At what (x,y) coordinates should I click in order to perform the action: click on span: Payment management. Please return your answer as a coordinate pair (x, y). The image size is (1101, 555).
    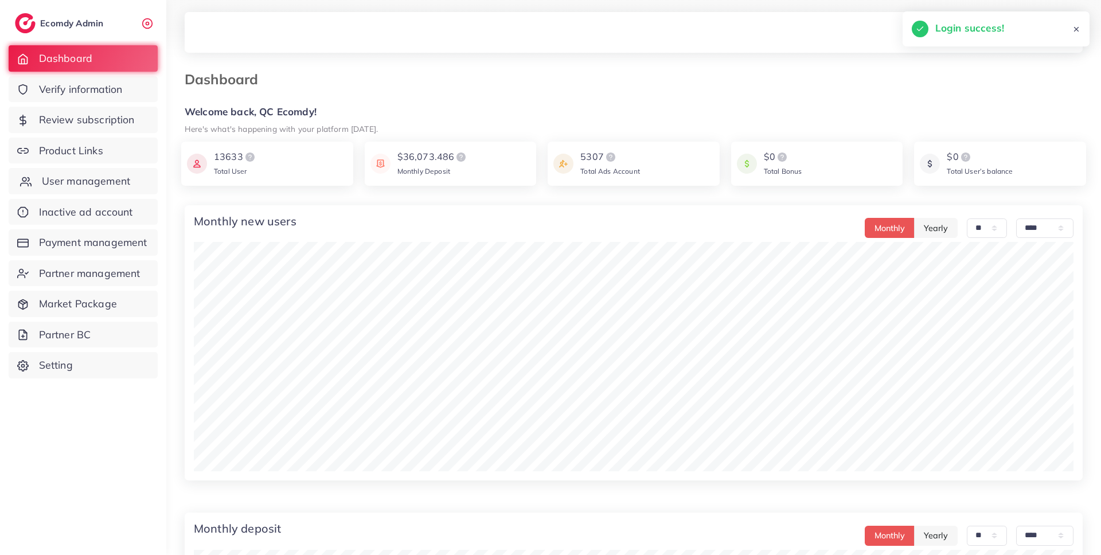
    Looking at the image, I should click on (93, 243).